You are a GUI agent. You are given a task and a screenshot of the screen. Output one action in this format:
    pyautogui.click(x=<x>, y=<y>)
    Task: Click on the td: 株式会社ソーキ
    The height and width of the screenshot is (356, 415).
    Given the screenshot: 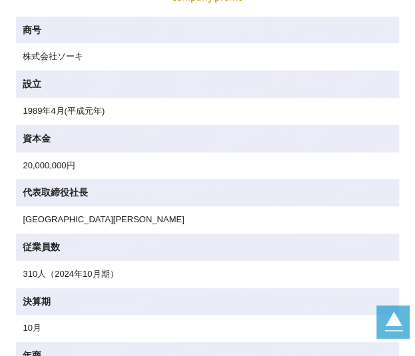 What is the action you would take?
    pyautogui.click(x=207, y=57)
    